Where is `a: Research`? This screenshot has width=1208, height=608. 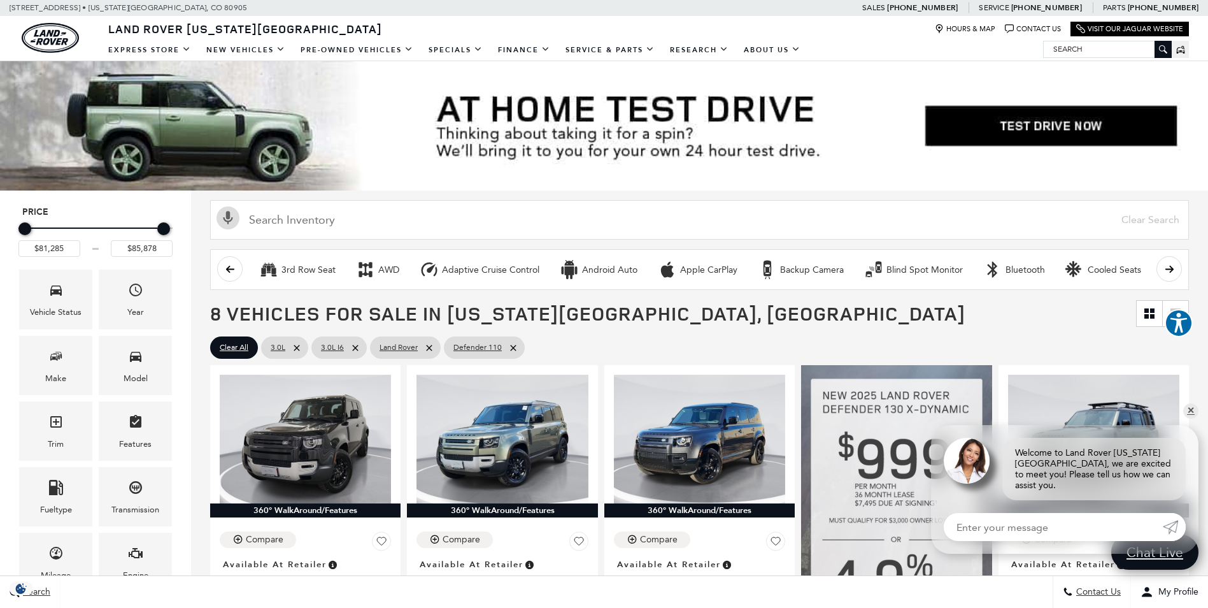 a: Research is located at coordinates (699, 50).